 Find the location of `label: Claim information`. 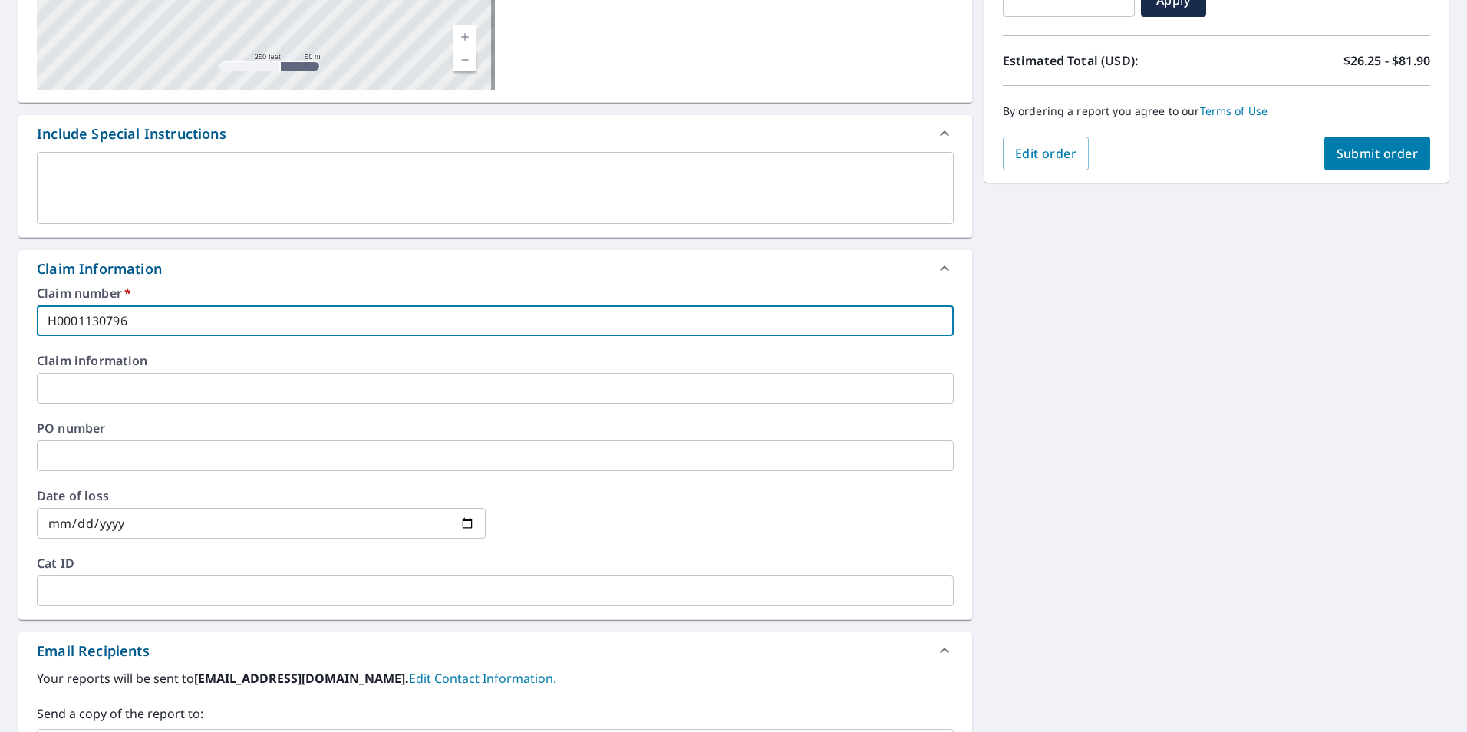

label: Claim information is located at coordinates (495, 361).